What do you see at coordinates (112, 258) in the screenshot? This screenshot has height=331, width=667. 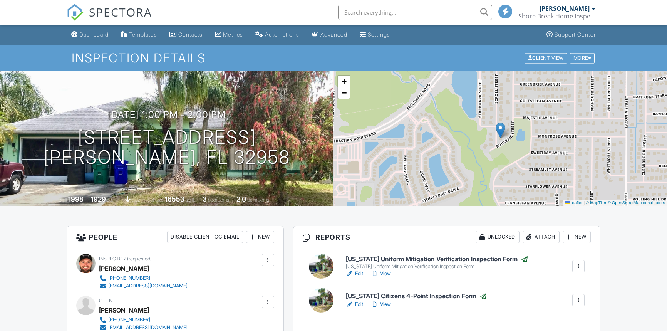 I see `span: Inspector` at bounding box center [112, 258].